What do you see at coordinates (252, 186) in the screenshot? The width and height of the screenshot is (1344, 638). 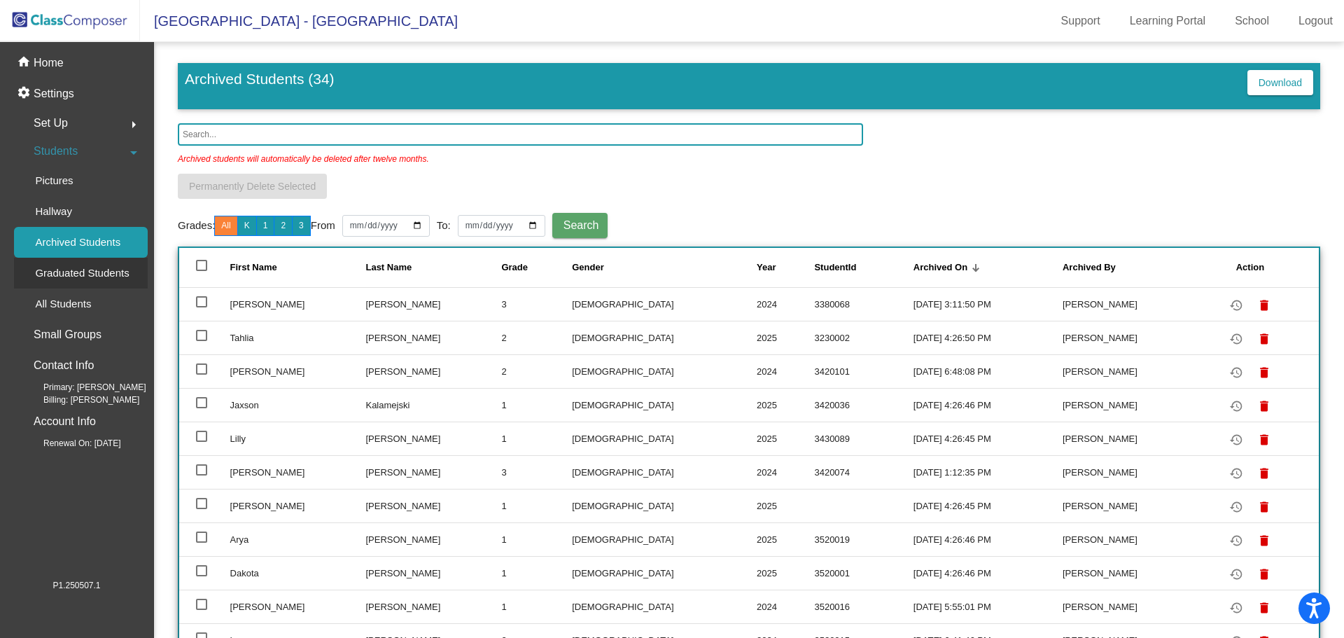 I see `span: Permanently Delete Selected` at bounding box center [252, 186].